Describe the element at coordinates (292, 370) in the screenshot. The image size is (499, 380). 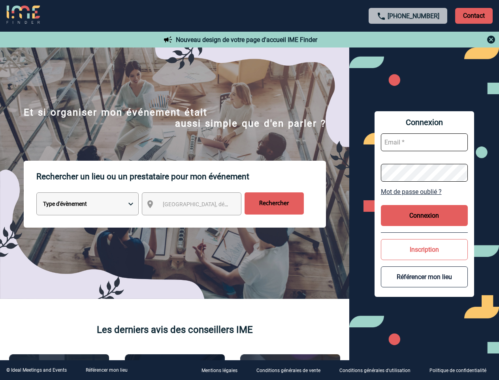
I see `a: Conditions générales de vente` at that location.